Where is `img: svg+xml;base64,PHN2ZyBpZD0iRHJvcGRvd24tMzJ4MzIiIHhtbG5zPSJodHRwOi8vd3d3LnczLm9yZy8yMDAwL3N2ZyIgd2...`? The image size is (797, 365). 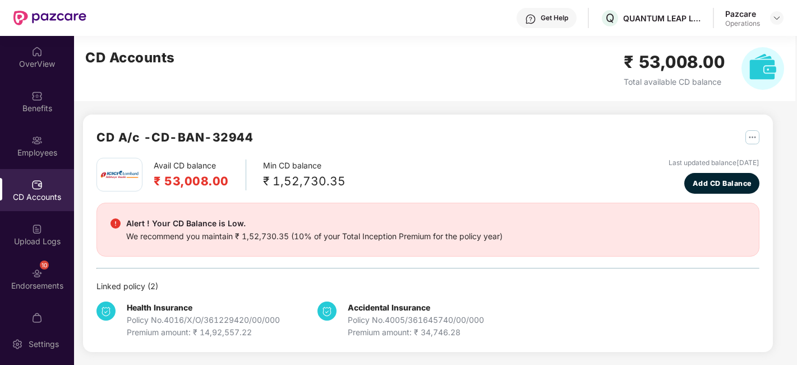
img: svg+xml;base64,PHN2ZyBpZD0iRHJvcGRvd24tMzJ4MzIiIHhtbG5zPSJodHRwOi8vd3d3LnczLm9yZy8yMDAwL3N2ZyIgd2... is located at coordinates (777, 18).